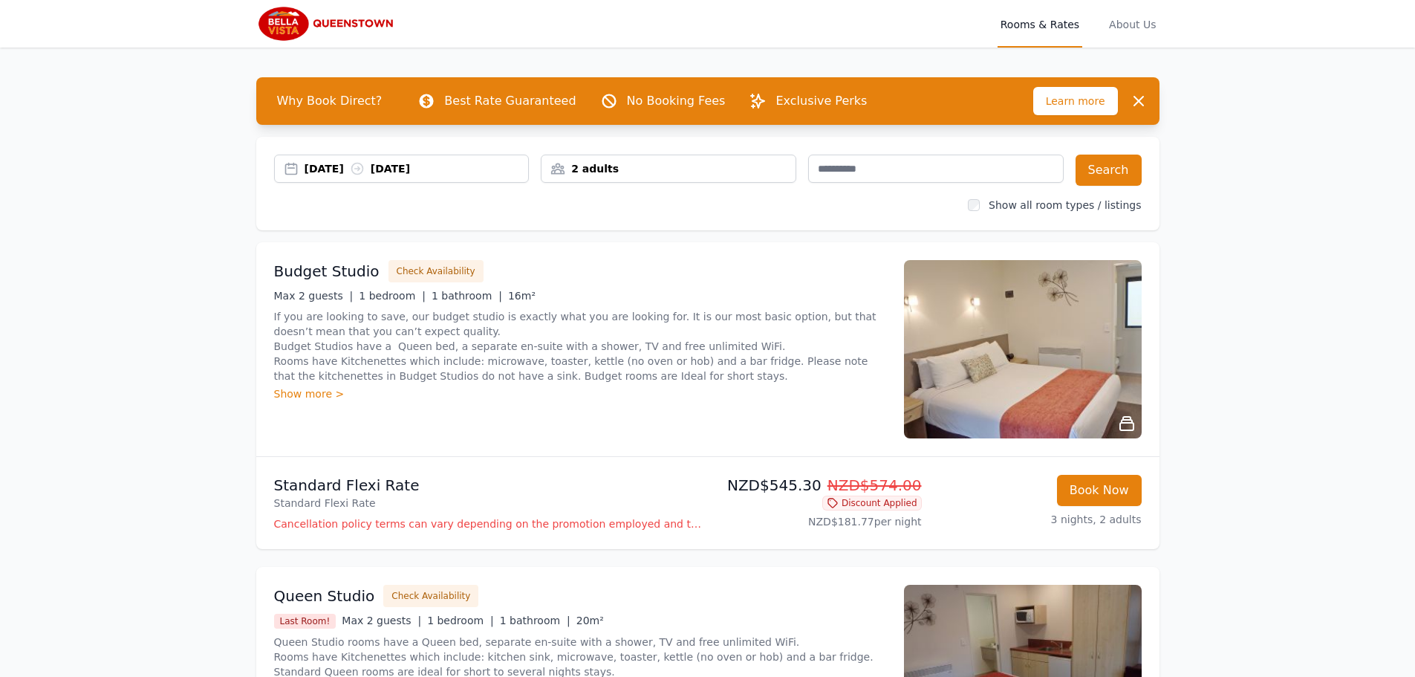 Image resolution: width=1415 pixels, height=677 pixels. I want to click on span: Learn more, so click(1076, 101).